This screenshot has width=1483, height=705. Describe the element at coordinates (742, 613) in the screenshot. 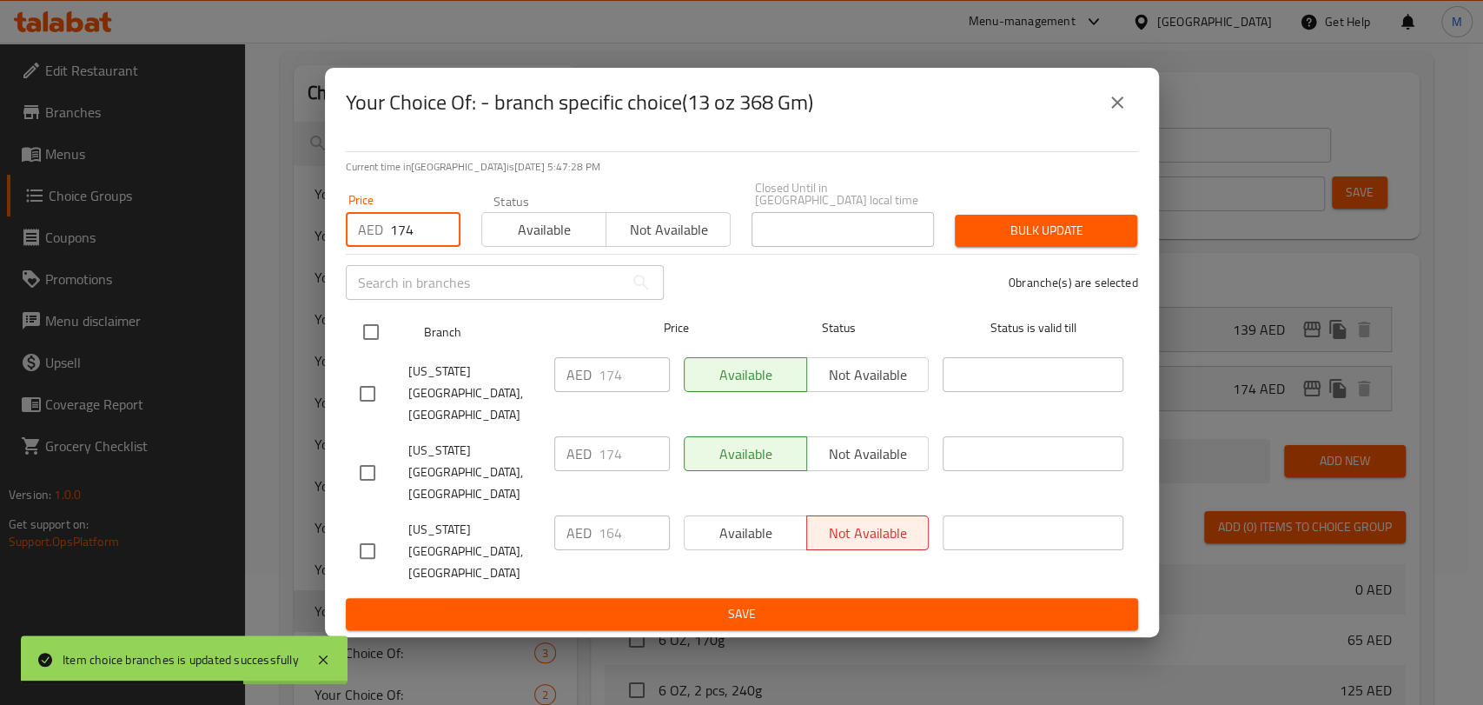

I see `span: Save` at that location.